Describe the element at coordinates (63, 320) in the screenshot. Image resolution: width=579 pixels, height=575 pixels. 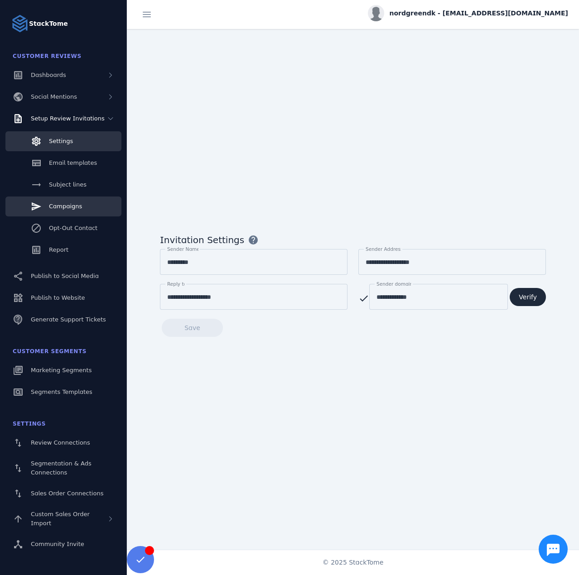
I see `a: Generate Support Tickets` at that location.